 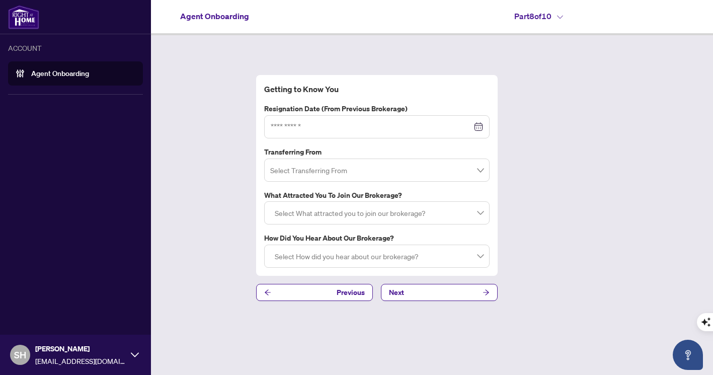 What do you see at coordinates (60, 73) in the screenshot?
I see `a: Agent Onboarding` at bounding box center [60, 73].